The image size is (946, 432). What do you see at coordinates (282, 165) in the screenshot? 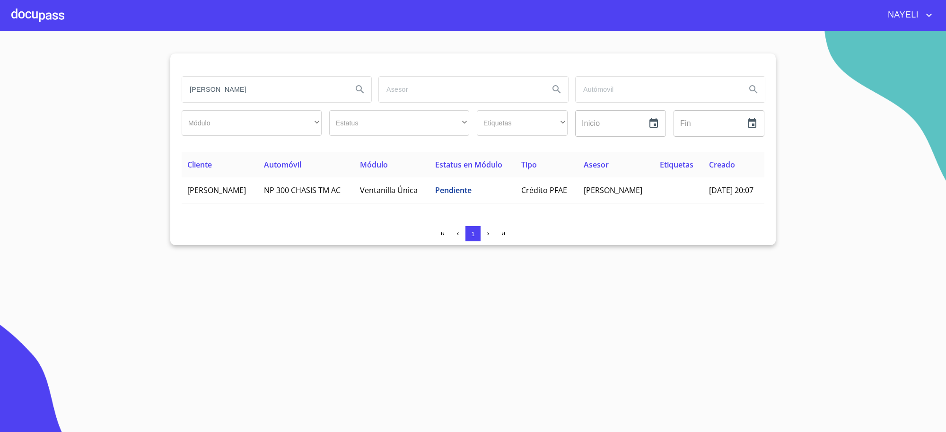
I see `span: Automóvil` at bounding box center [282, 165].